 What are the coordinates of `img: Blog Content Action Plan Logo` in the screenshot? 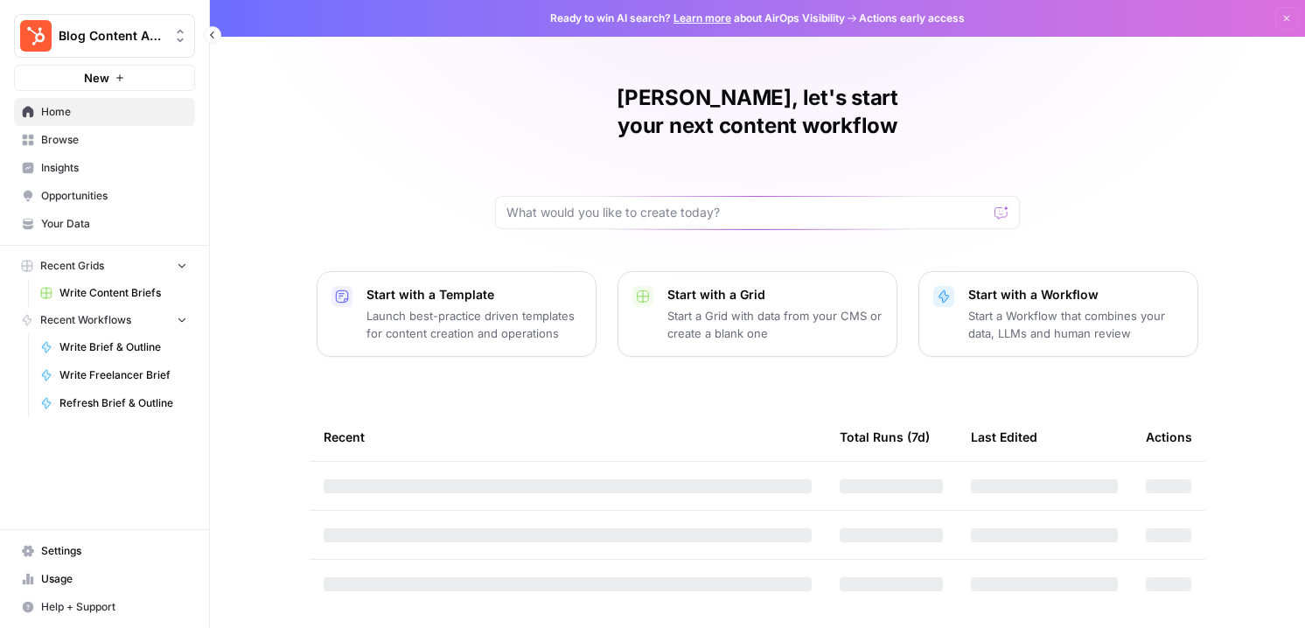 It's located at (36, 36).